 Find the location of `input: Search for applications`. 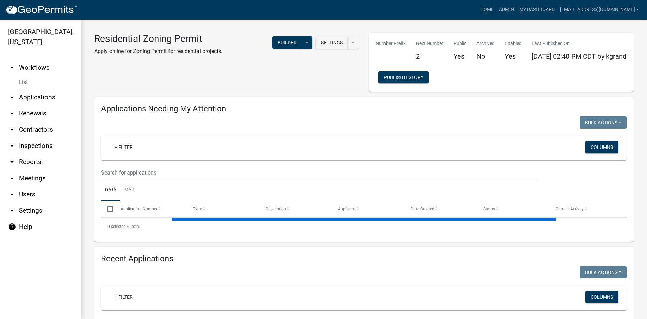

input: Search for applications is located at coordinates (319, 172).